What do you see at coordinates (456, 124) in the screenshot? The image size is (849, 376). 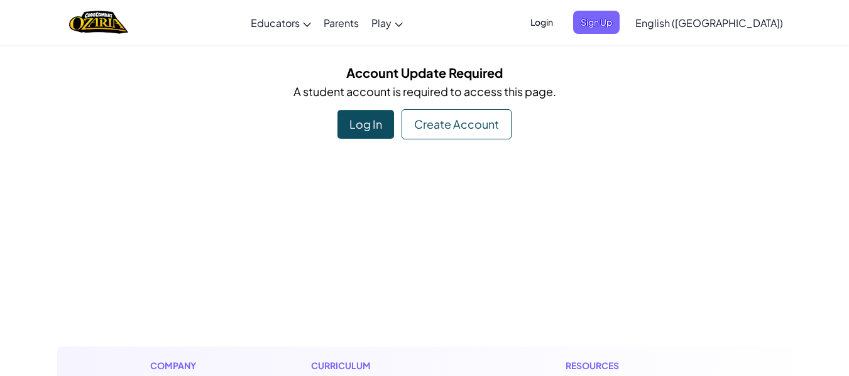 I see `div: Create Account` at bounding box center [456, 124].